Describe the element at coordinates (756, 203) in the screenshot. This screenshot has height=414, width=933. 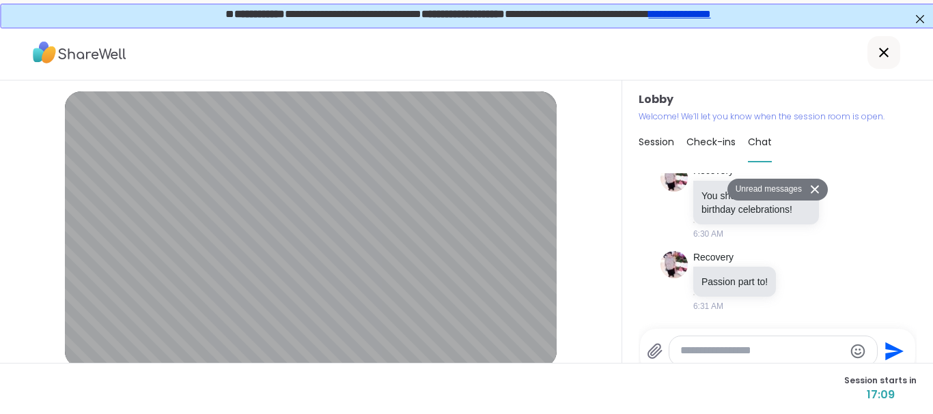
I see `p: You should for the birthday celebrations!` at that location.